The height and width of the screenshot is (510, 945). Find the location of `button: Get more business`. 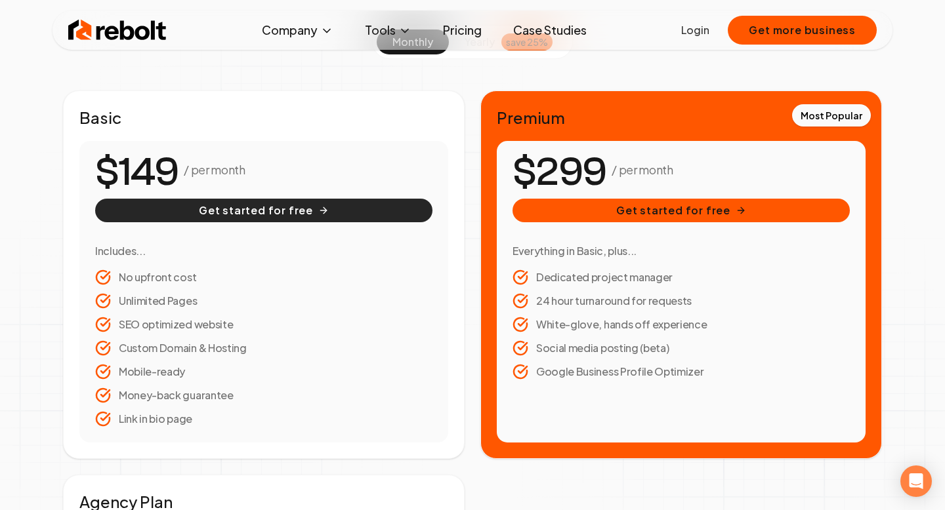

button: Get more business is located at coordinates (802, 30).